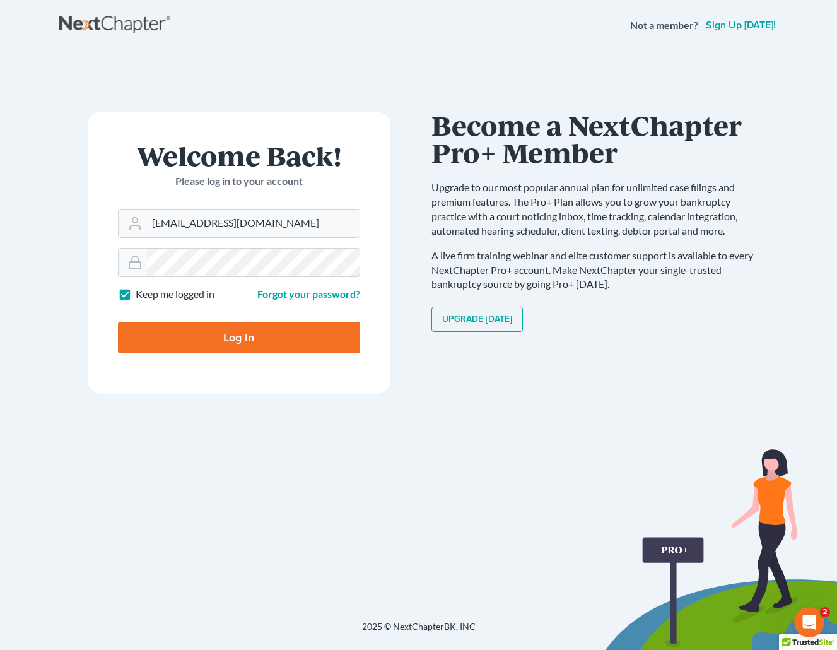  Describe the element at coordinates (599, 270) in the screenshot. I see `p: A live firm training webinar and elite customer support is available to every NextChapter Pro+ ac...` at that location.